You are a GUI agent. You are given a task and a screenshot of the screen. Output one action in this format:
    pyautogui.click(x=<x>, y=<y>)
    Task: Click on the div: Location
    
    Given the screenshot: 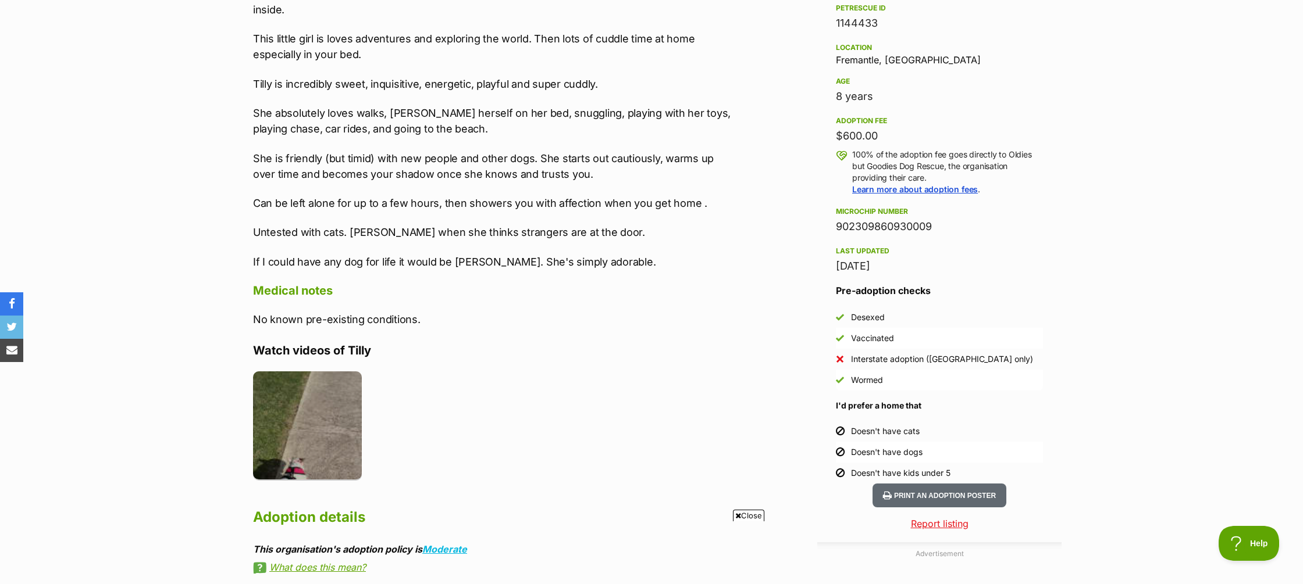 What is the action you would take?
    pyautogui.click(x=939, y=48)
    